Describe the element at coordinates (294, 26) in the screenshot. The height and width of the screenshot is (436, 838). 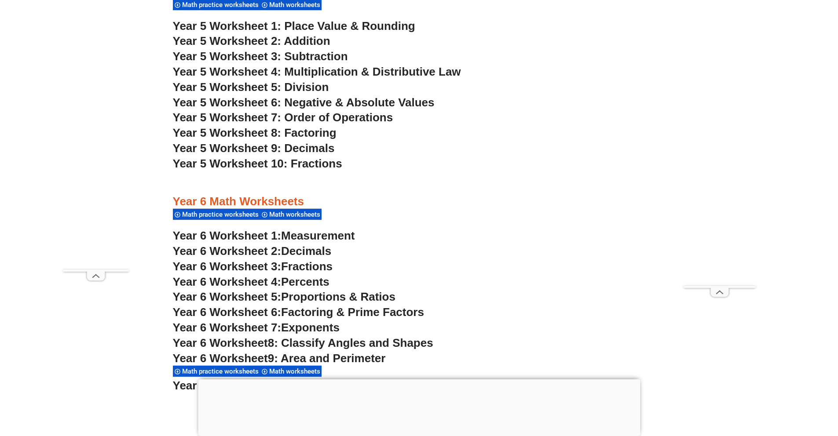
I see `a: Year 5 Worksheet 1: Place Value & Rounding` at that location.